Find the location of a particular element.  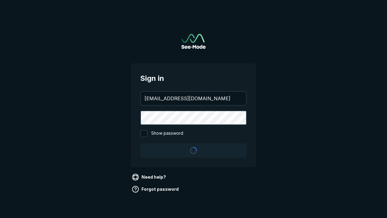

a: Go to sign in is located at coordinates (193, 41).